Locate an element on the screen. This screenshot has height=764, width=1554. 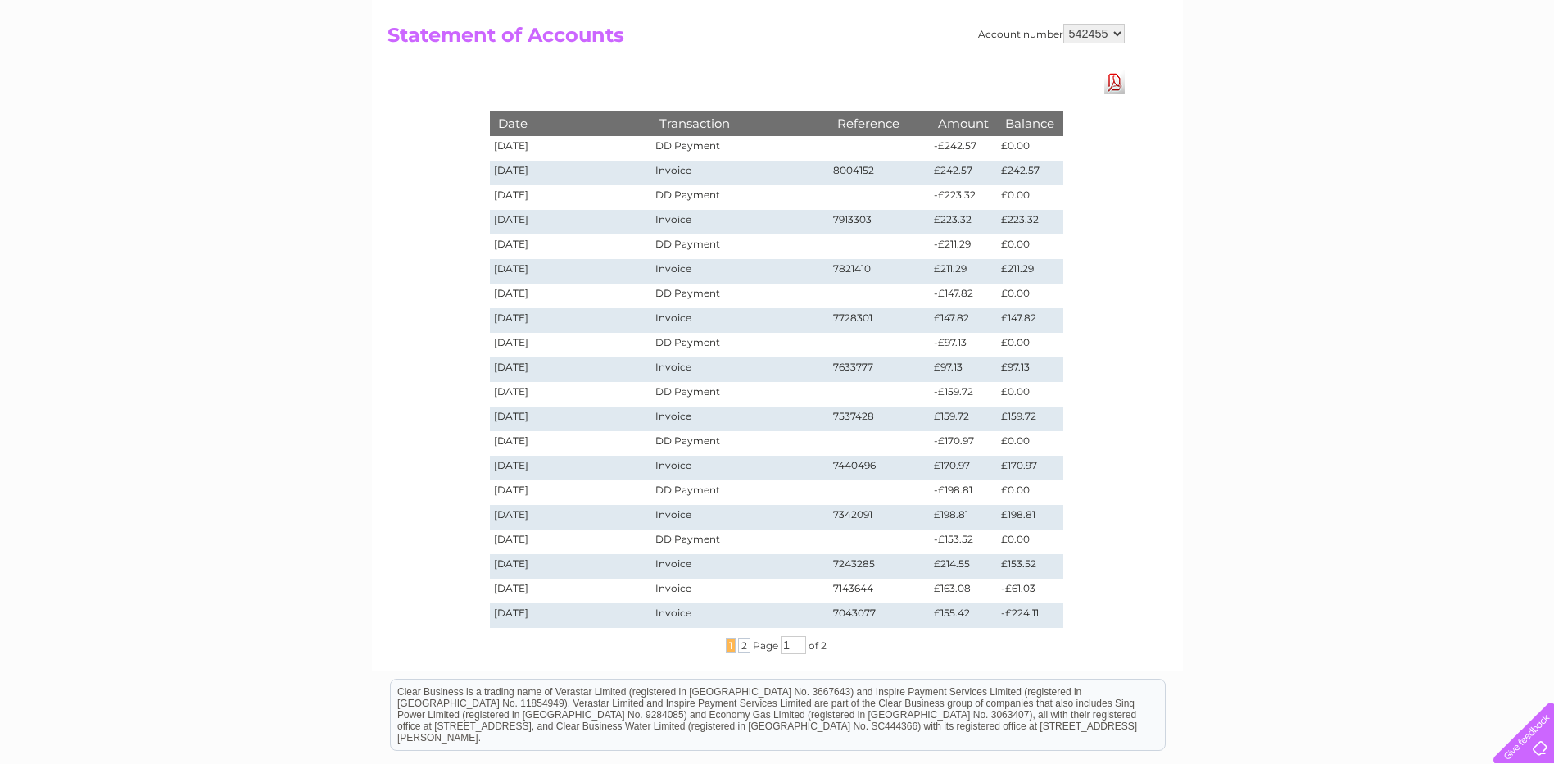
a: Telecoms is located at coordinates (1377, 75).